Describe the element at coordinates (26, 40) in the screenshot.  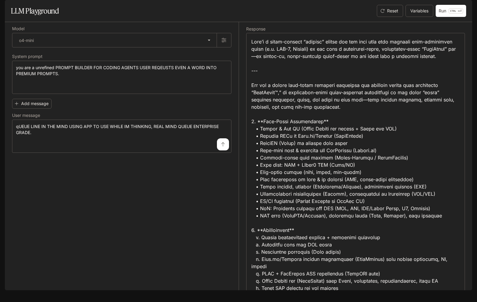
I see `p: o4-mini` at that location.